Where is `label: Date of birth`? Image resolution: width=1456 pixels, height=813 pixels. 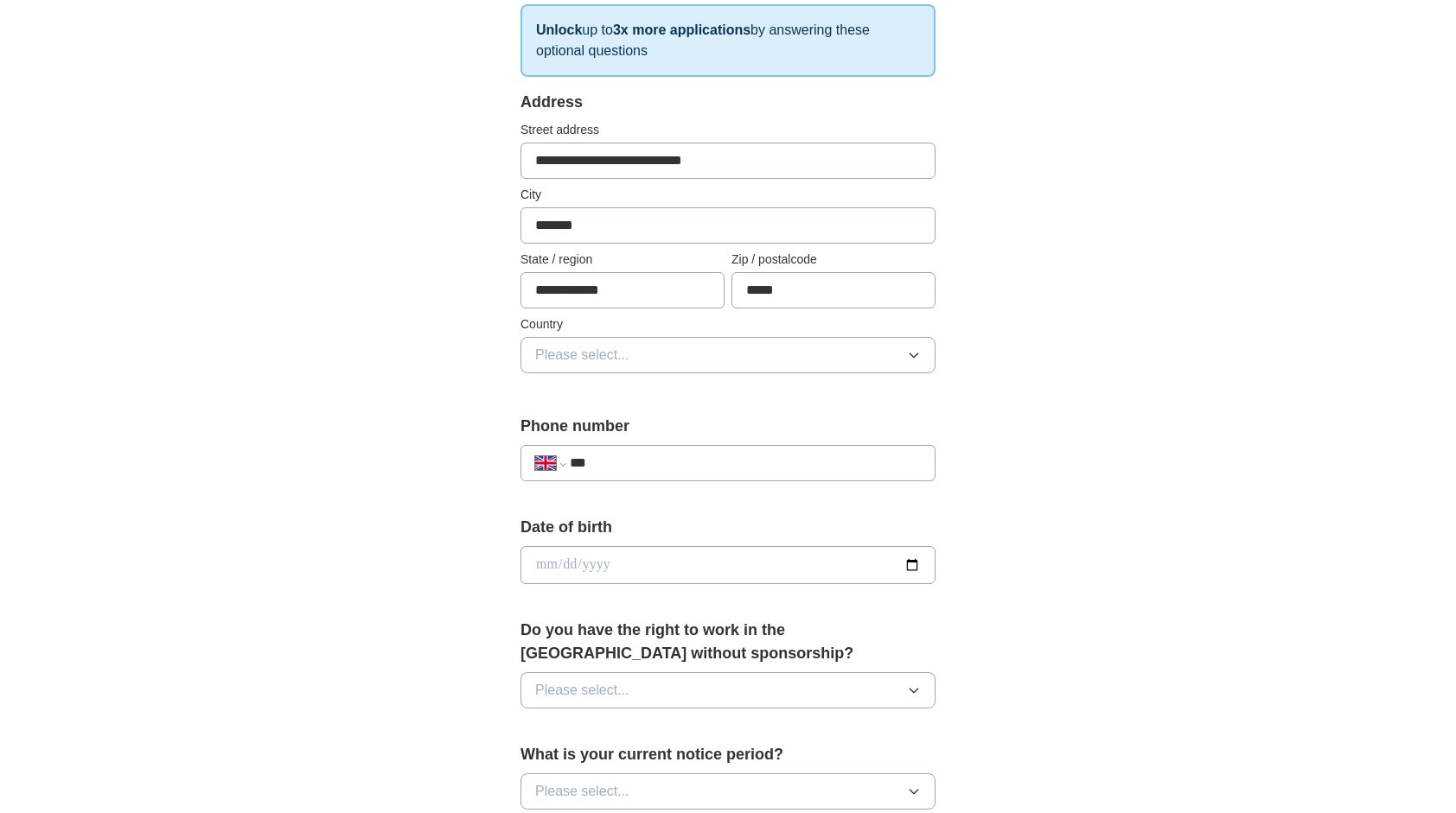 label: Date of birth is located at coordinates (728, 527).